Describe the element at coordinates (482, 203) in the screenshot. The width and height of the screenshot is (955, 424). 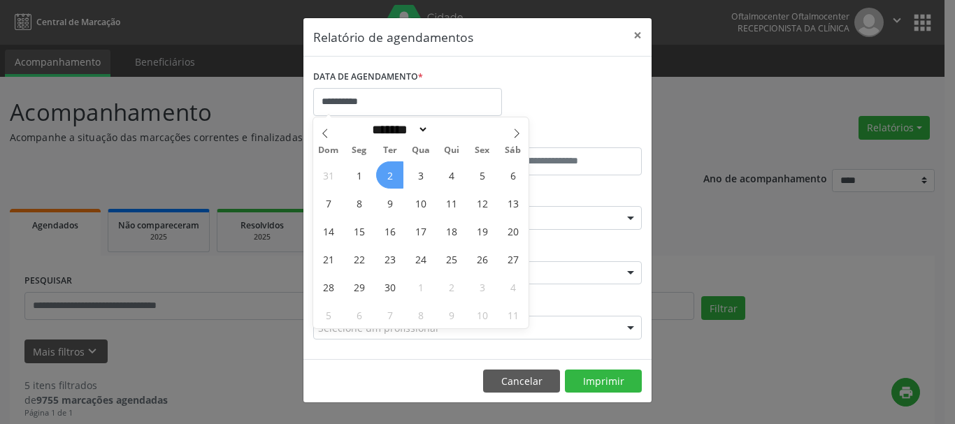
I see `span: Setembro 12, 2025` at that location.